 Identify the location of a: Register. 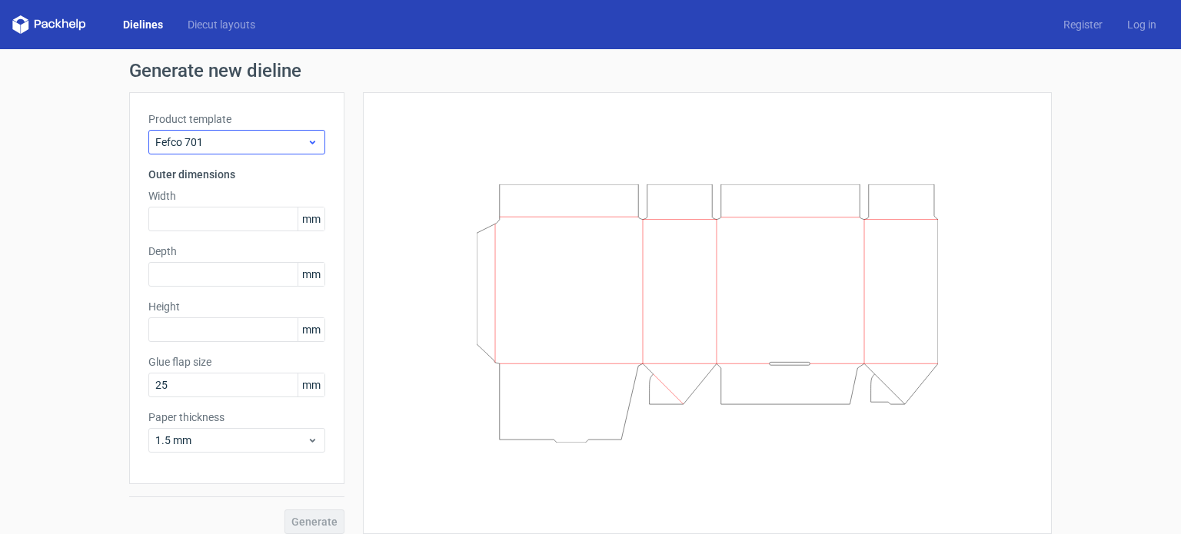
(1082, 25).